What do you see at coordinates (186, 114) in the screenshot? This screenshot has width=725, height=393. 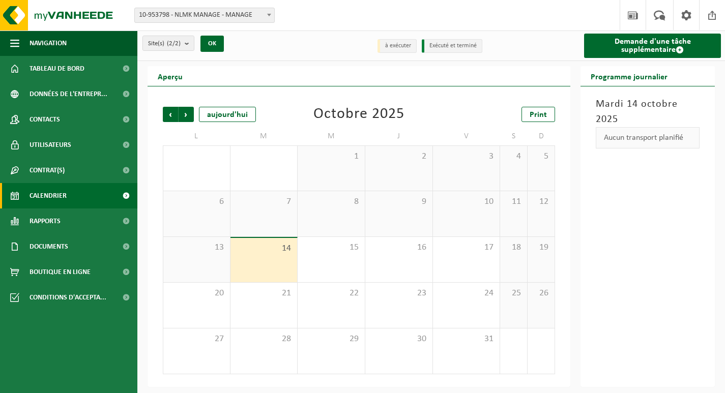 I see `span: Suivant` at bounding box center [186, 114].